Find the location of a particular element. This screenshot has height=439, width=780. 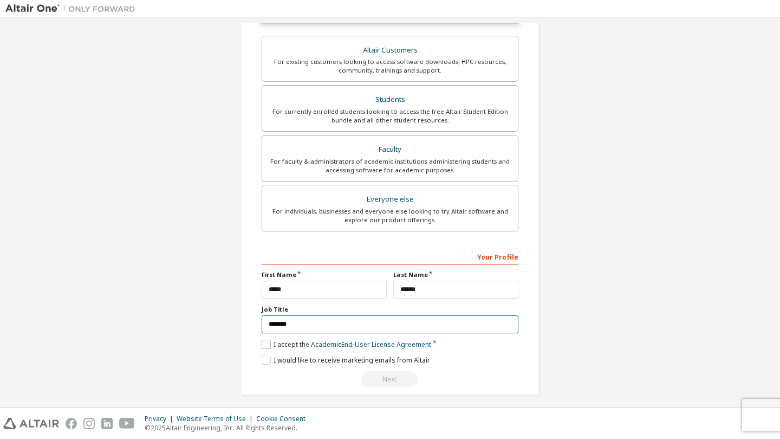

img: altair_logo.svg is located at coordinates (31, 423).